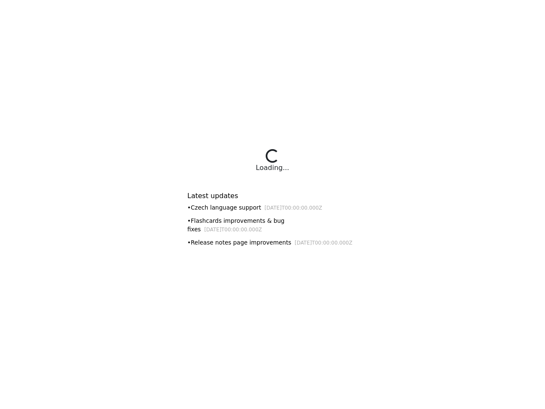  I want to click on div: • Czech language support, so click(272, 207).